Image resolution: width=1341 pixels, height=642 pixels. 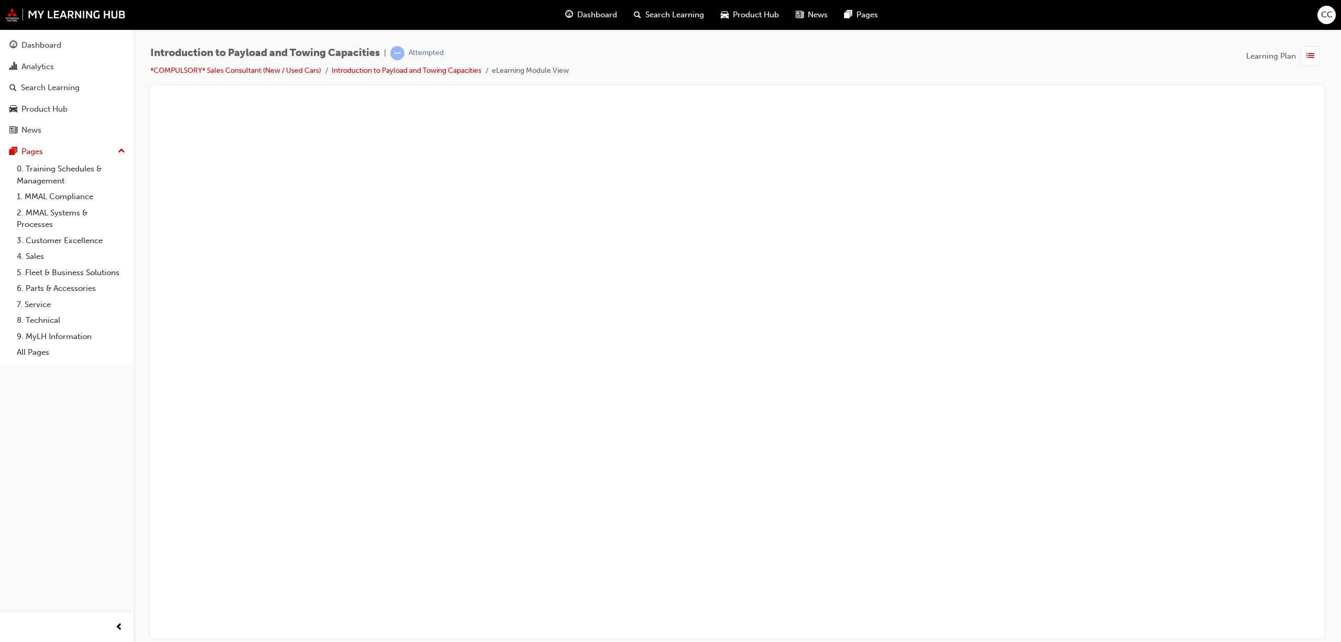 I want to click on div: News, so click(x=31, y=130).